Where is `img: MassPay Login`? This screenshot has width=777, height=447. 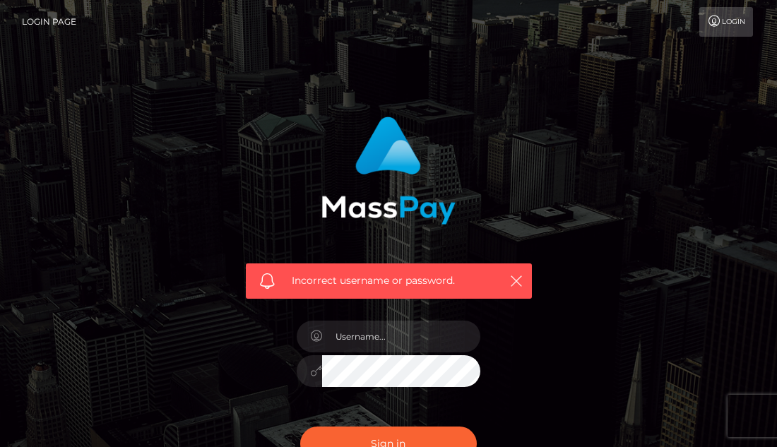
img: MassPay Login is located at coordinates (389, 170).